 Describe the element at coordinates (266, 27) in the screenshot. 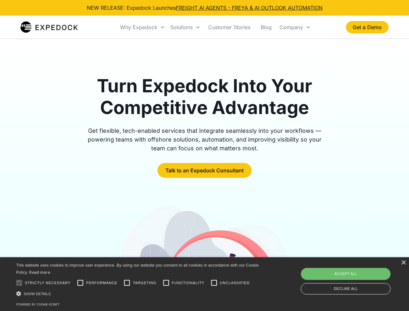

I see `a: Blog` at that location.